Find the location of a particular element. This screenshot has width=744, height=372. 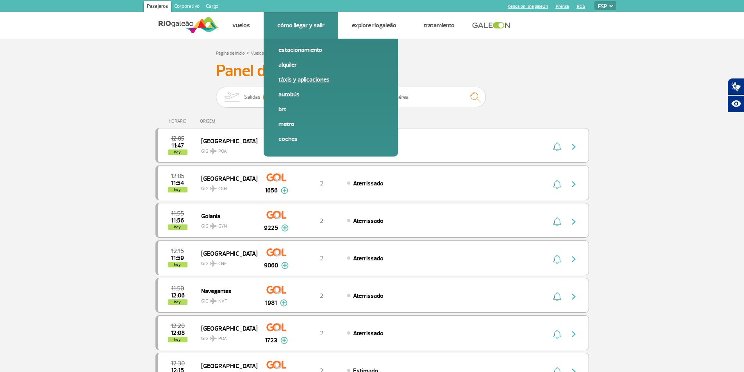

input: Vuelo, ciudad o compañía aérea is located at coordinates (408, 97).